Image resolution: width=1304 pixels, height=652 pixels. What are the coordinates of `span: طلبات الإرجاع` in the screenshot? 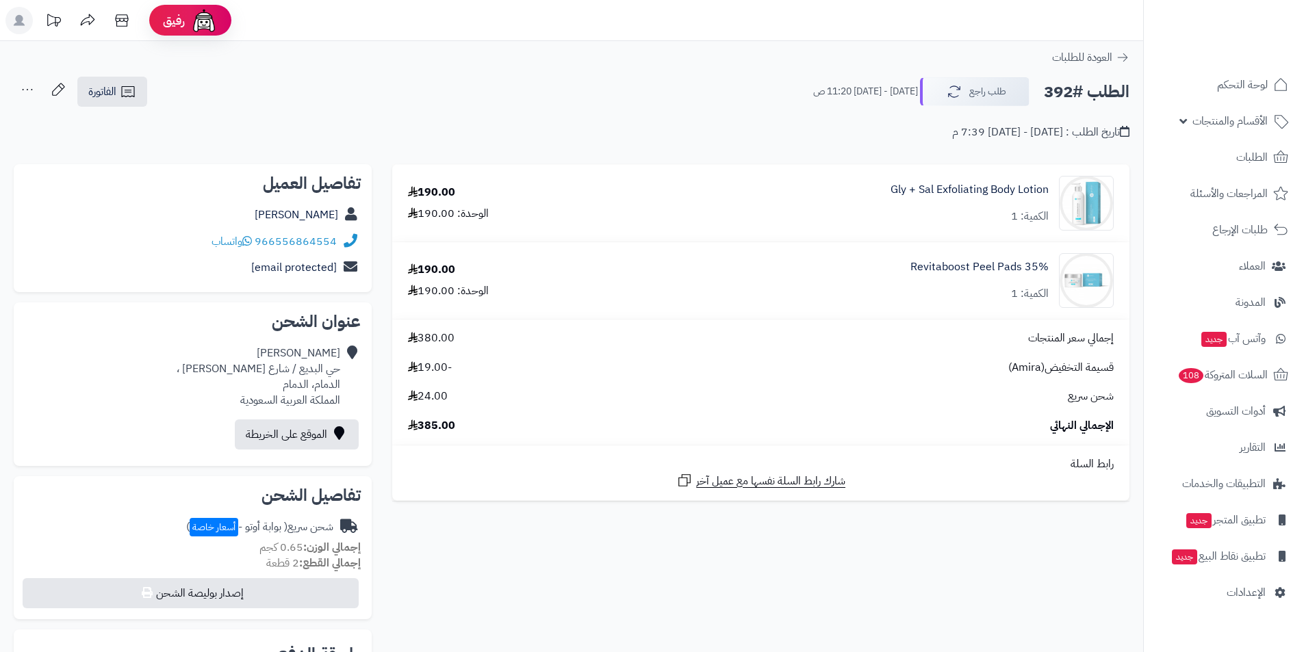 It's located at (1240, 230).